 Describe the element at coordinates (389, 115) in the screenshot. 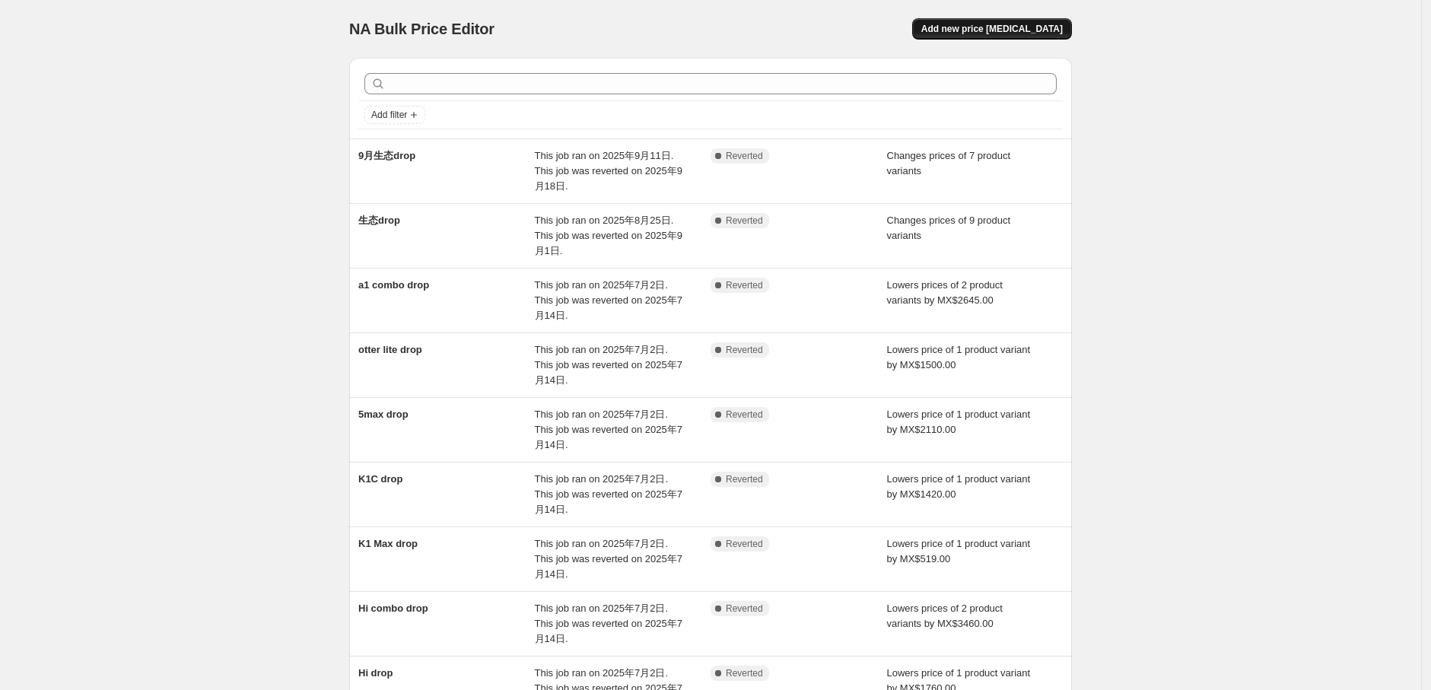

I see `span: Add filter` at that location.